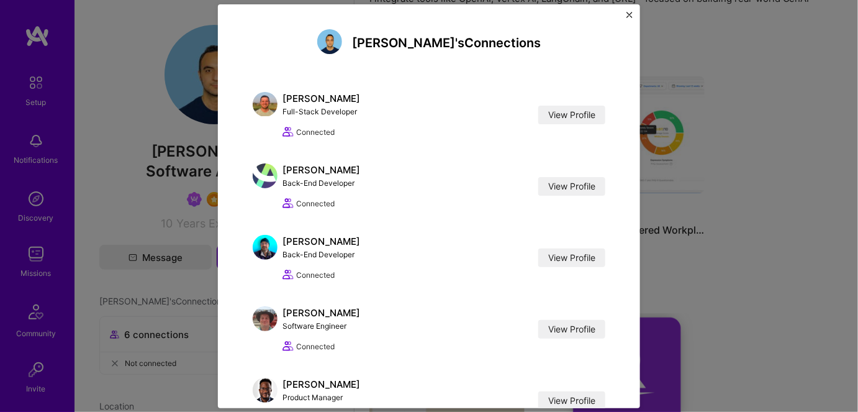  I want to click on img: Nasim Maleki, so click(265, 176).